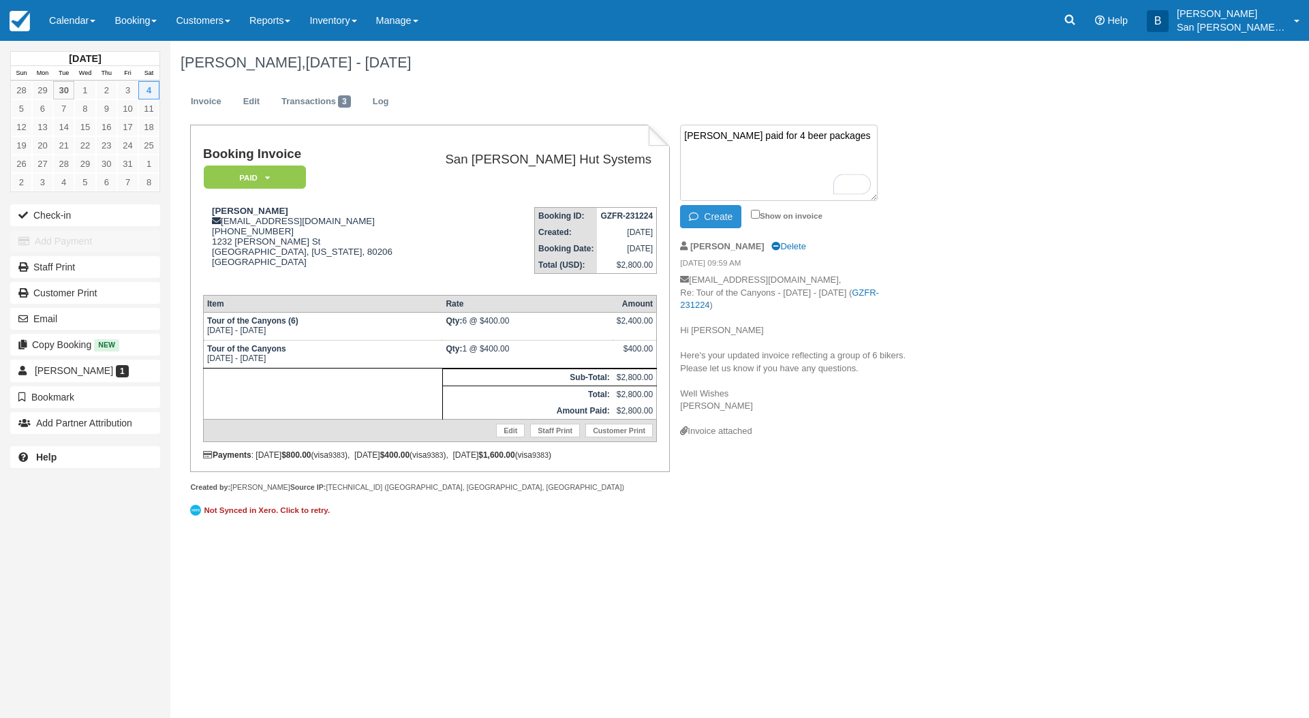  I want to click on button: Bookmark, so click(85, 397).